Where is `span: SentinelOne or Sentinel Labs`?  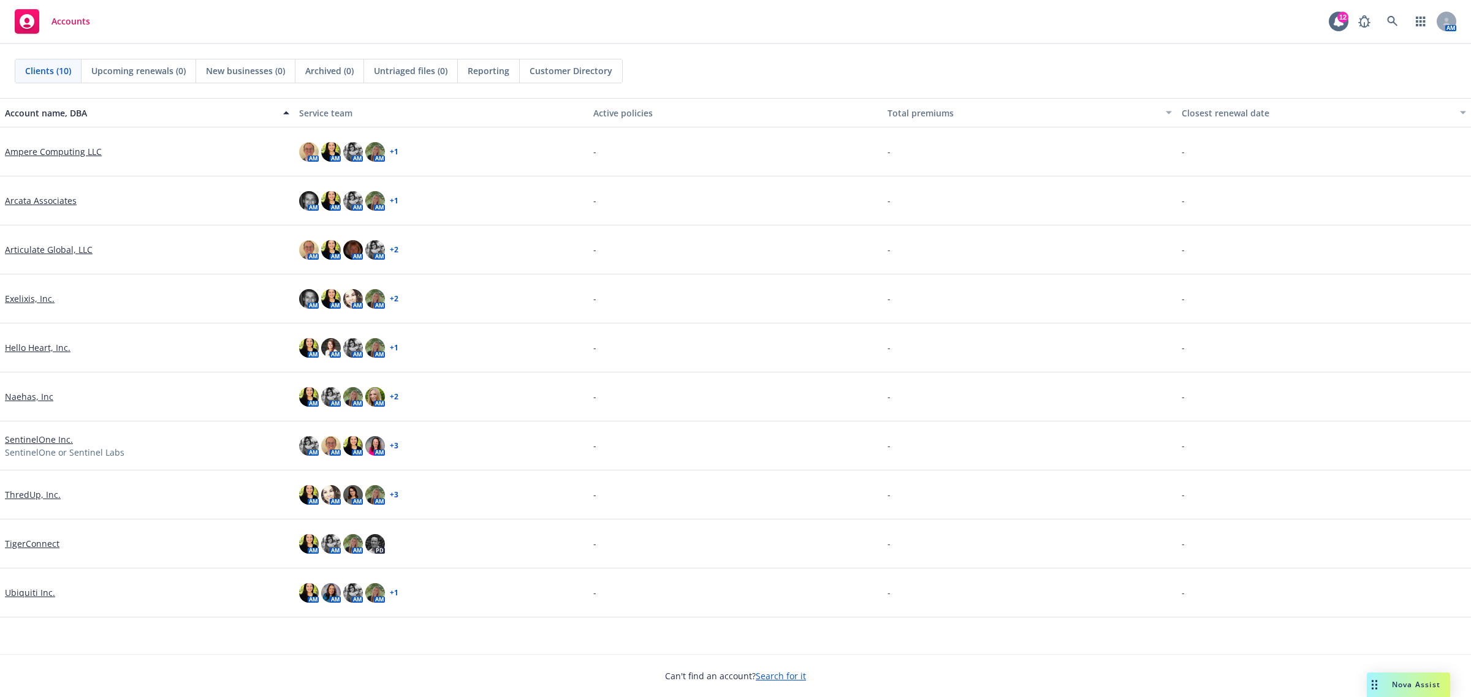 span: SentinelOne or Sentinel Labs is located at coordinates (64, 452).